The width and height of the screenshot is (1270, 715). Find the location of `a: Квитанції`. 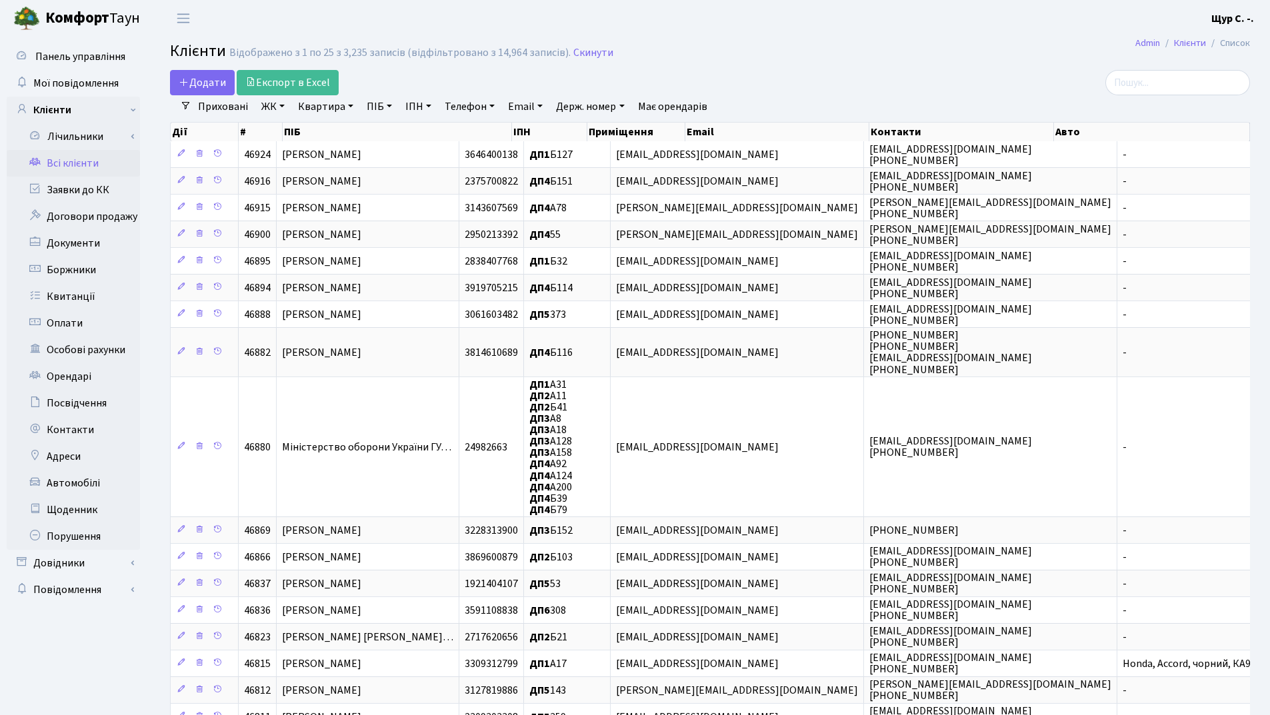

a: Квитанції is located at coordinates (73, 297).